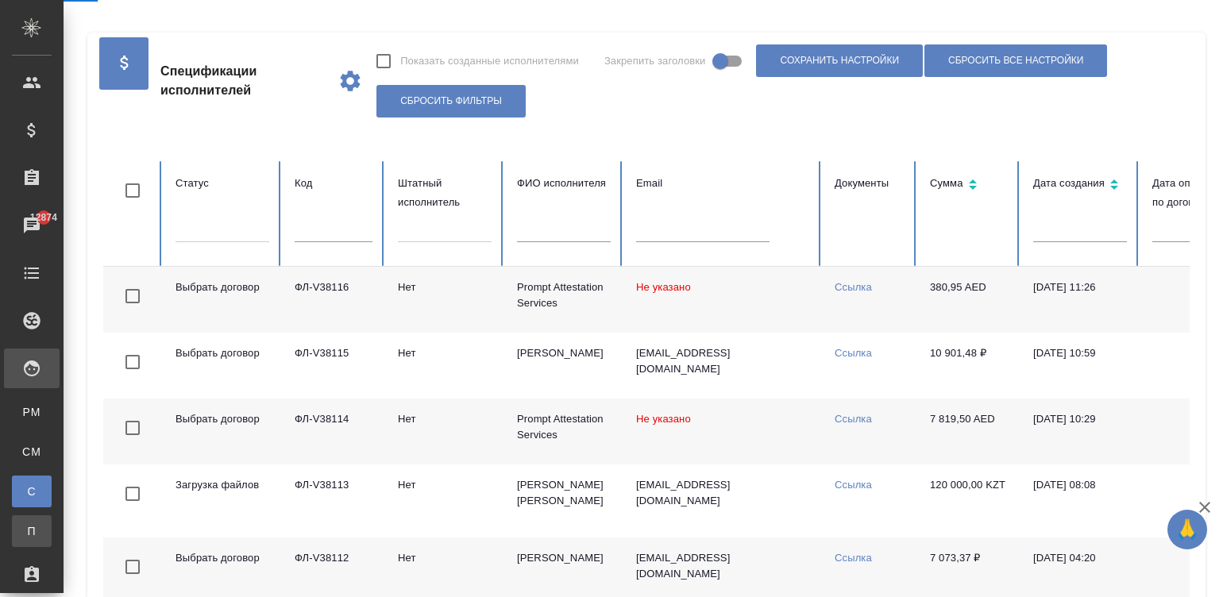 The width and height of the screenshot is (1223, 597). I want to click on td: 10 901,48 ₽, so click(969, 365).